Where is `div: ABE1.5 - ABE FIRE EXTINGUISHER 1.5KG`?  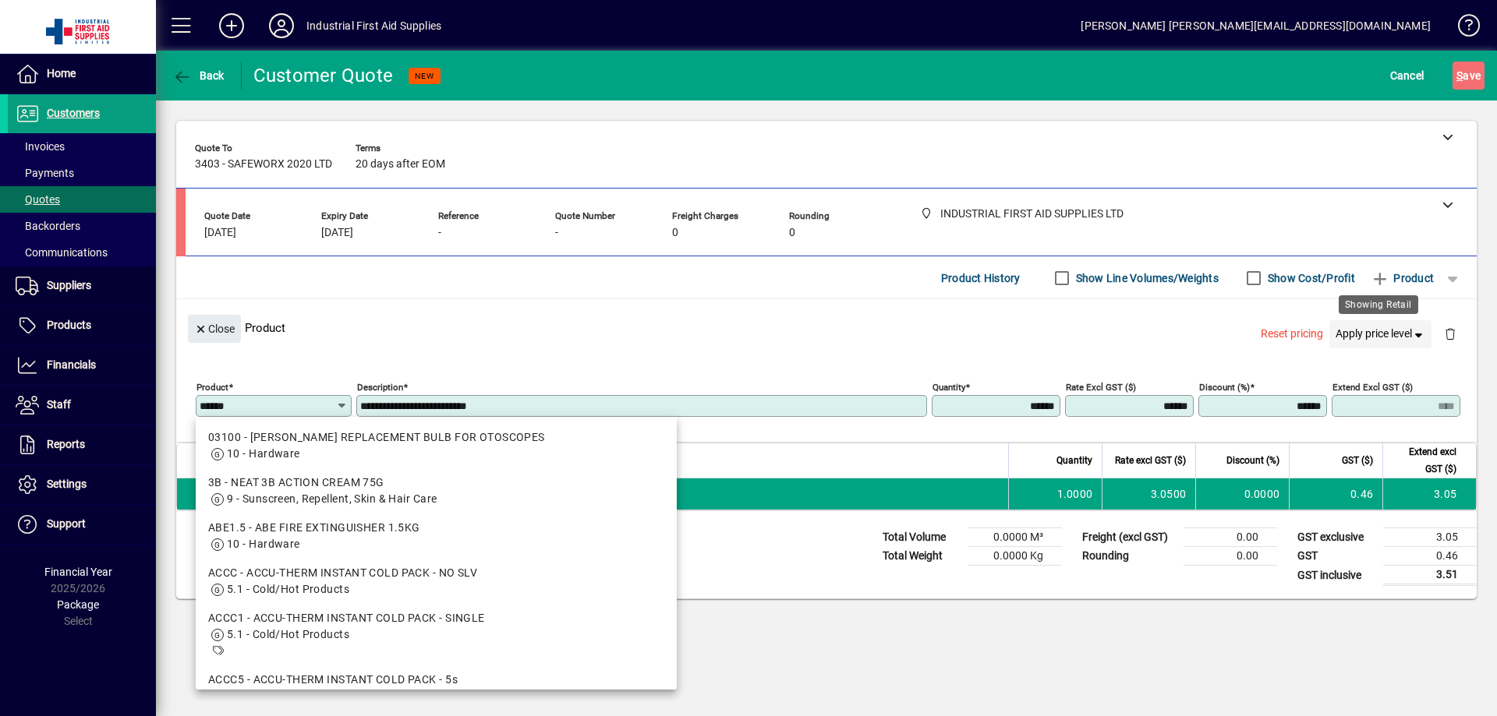 div: ABE1.5 - ABE FIRE EXTINGUISHER 1.5KG is located at coordinates (436, 528).